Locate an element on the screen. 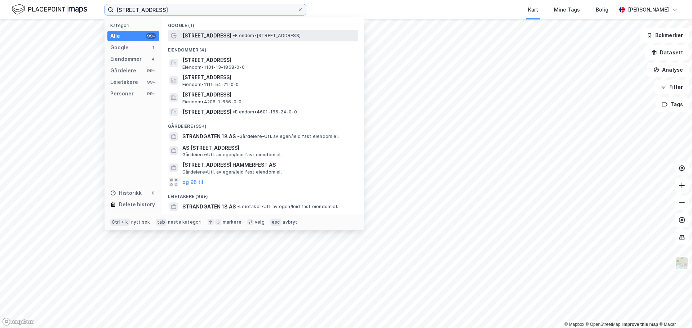 Image resolution: width=692 pixels, height=328 pixels. img: Z is located at coordinates (682, 264).